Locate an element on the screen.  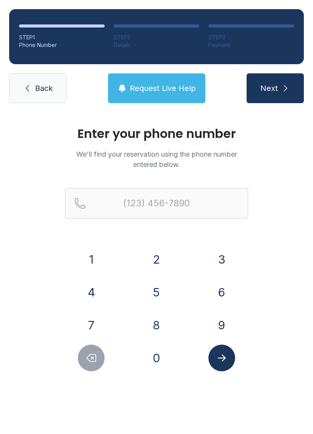
button: 1 is located at coordinates (91, 259).